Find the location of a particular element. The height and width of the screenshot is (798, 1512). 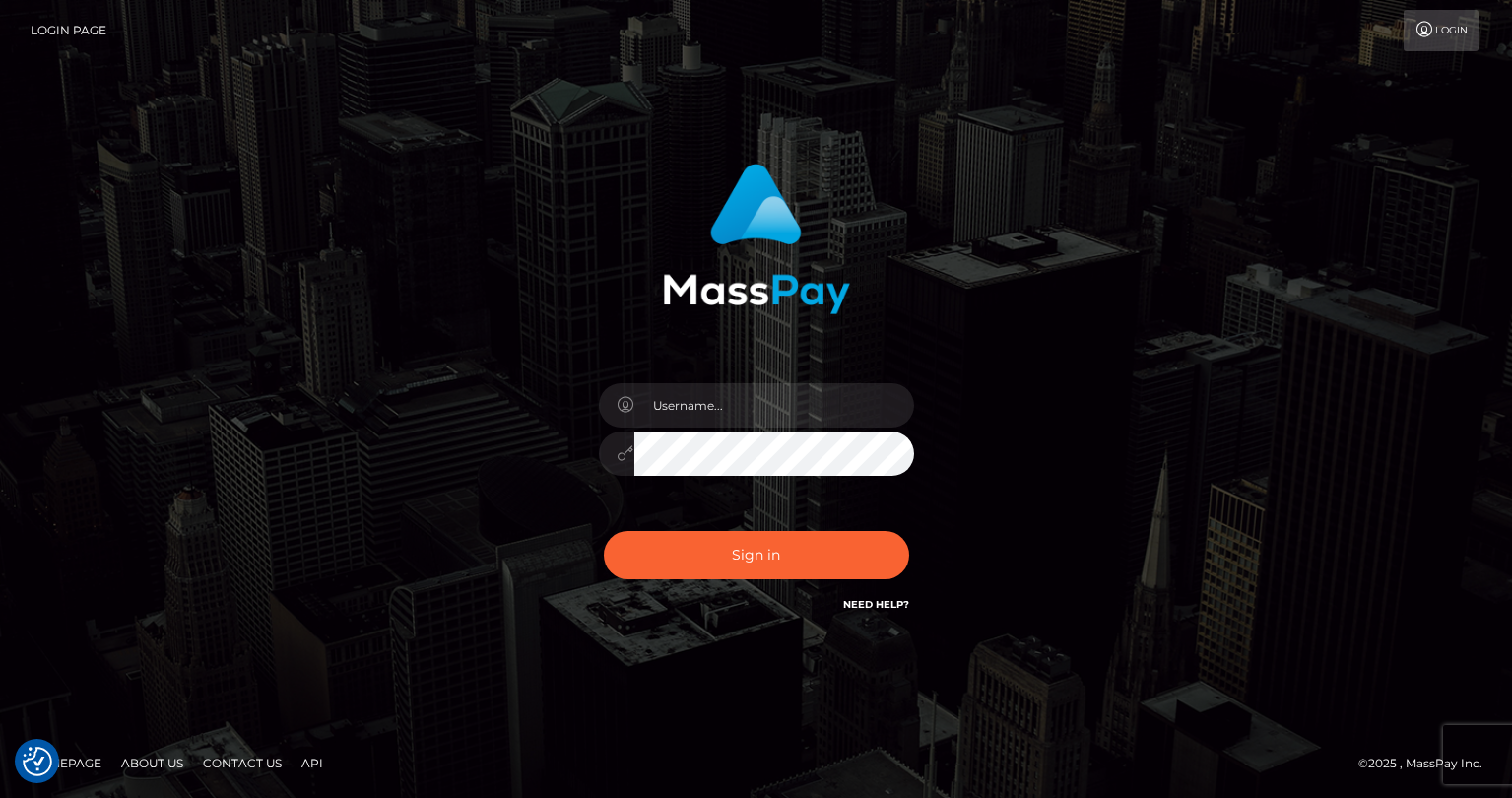

a: Login is located at coordinates (1441, 31).